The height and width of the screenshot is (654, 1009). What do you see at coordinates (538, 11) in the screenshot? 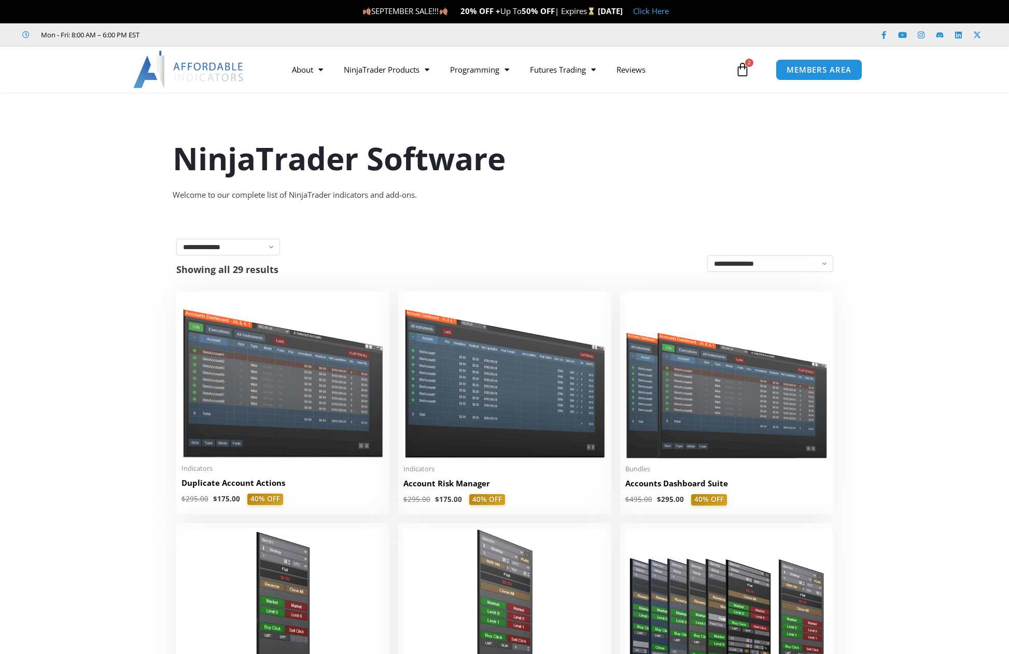
I see `strong: 50% OFF` at bounding box center [538, 11].